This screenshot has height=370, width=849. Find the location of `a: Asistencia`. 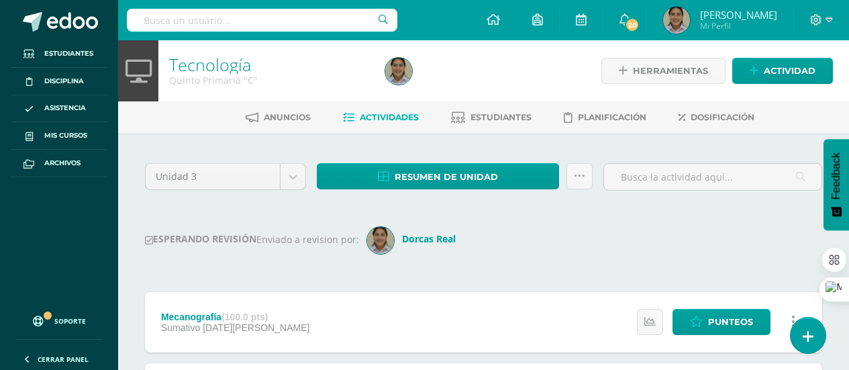

a: Asistencia is located at coordinates (59, 109).